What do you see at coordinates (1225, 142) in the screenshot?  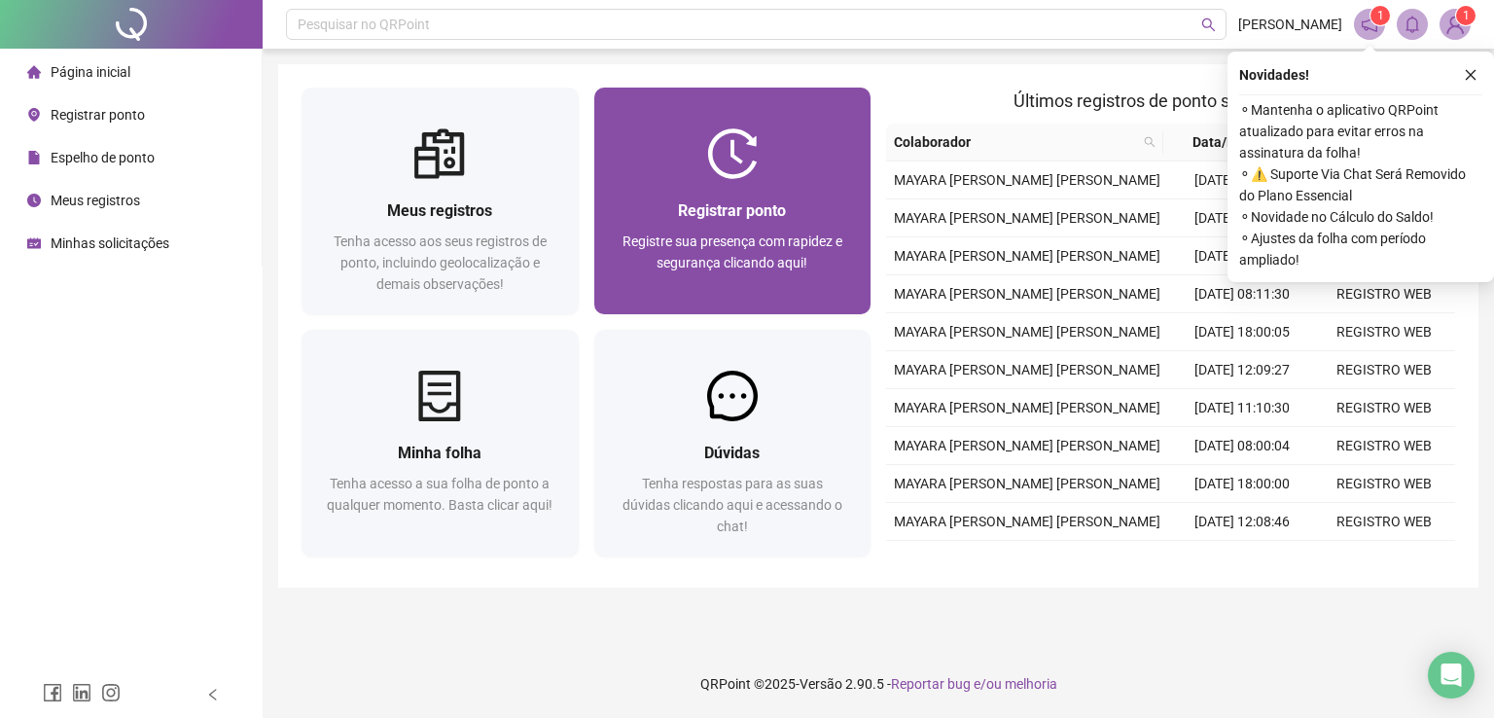 I see `span: Data/Hora` at bounding box center [1225, 142].